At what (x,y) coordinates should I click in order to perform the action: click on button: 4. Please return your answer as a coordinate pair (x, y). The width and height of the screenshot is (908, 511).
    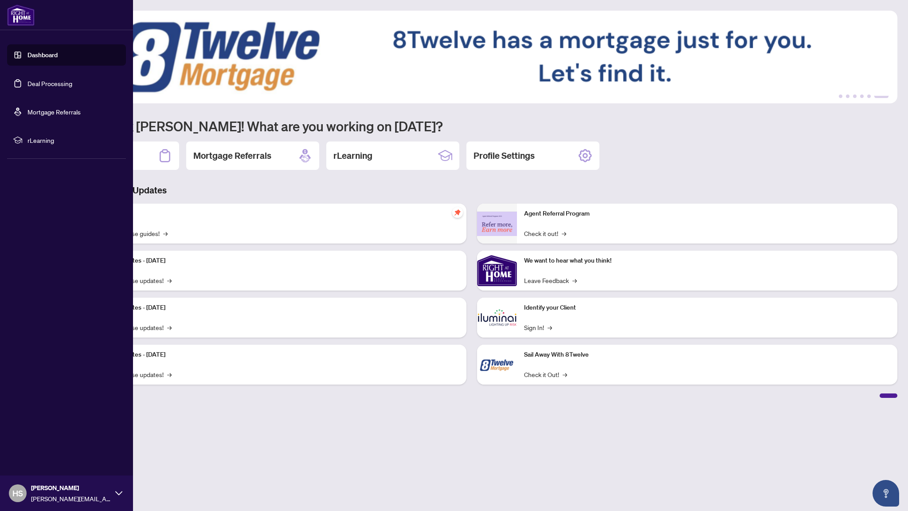
    Looking at the image, I should click on (861, 96).